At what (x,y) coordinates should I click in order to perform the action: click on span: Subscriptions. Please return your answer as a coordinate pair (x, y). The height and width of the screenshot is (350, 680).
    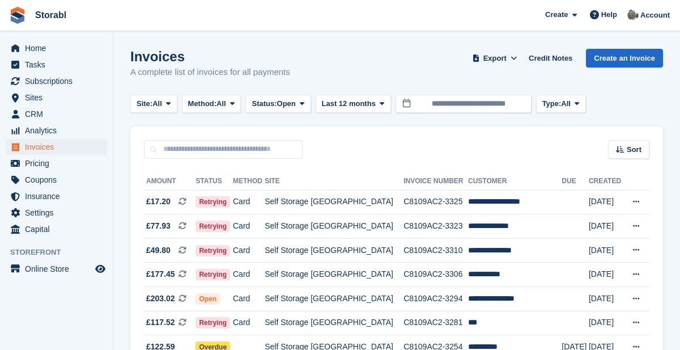
    Looking at the image, I should click on (59, 81).